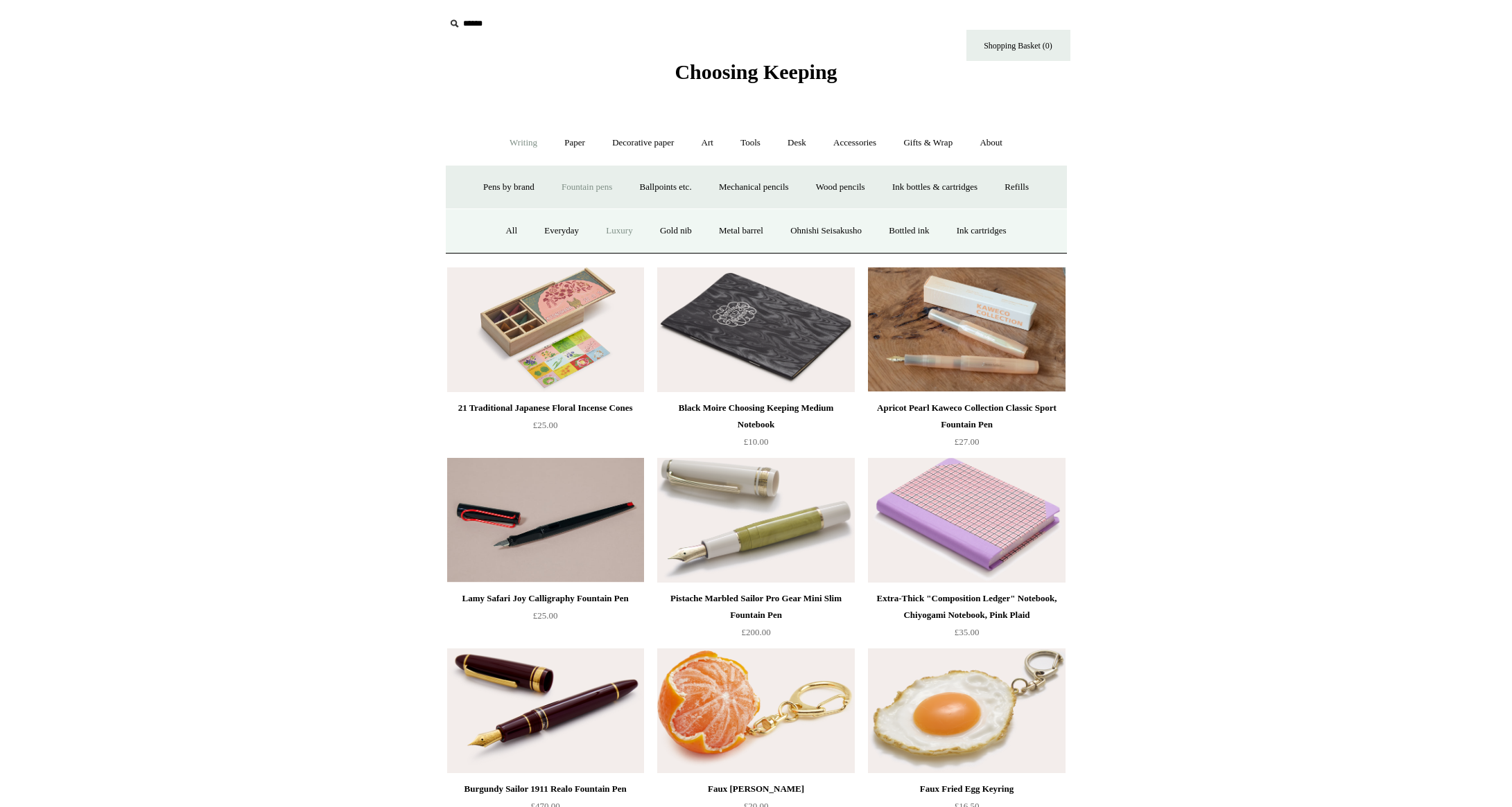  I want to click on a: About, so click(990, 143).